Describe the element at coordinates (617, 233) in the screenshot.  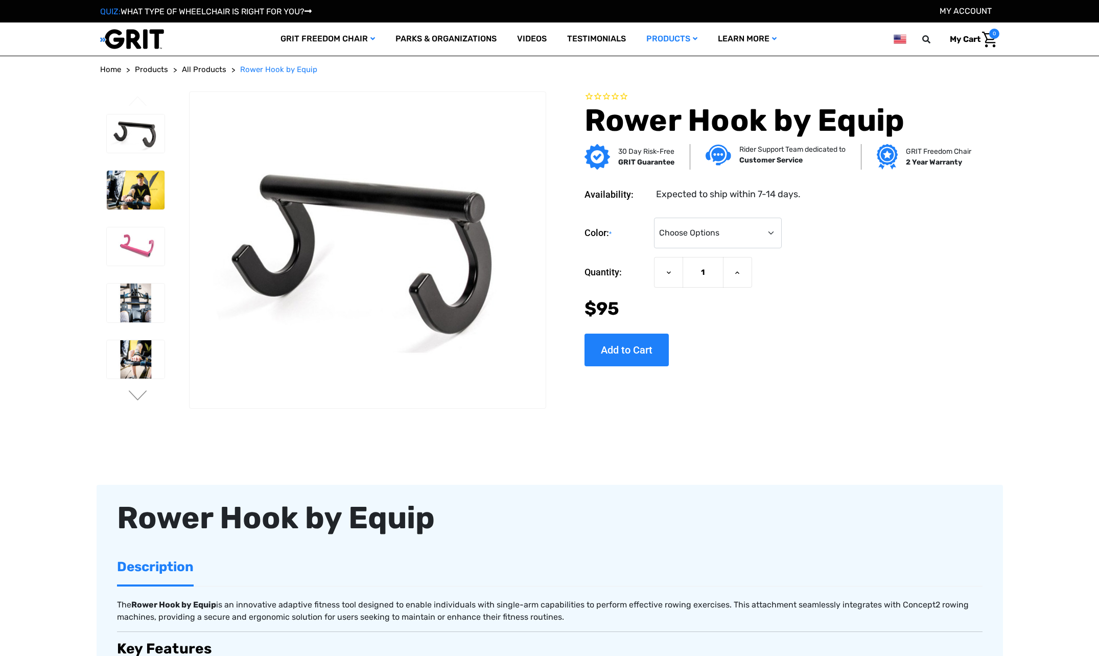
I see `label: Color:` at that location.